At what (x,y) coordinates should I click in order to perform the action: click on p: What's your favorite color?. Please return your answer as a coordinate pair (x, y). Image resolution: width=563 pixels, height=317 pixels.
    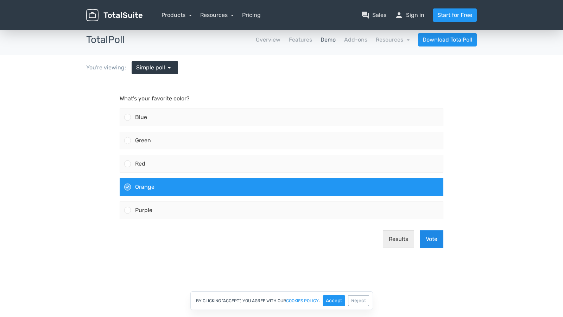
    Looking at the image, I should click on (281, 18).